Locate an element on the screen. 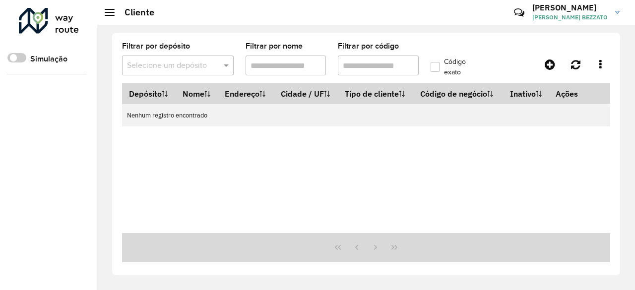 The image size is (635, 290). th: Depósito is located at coordinates (149, 94).